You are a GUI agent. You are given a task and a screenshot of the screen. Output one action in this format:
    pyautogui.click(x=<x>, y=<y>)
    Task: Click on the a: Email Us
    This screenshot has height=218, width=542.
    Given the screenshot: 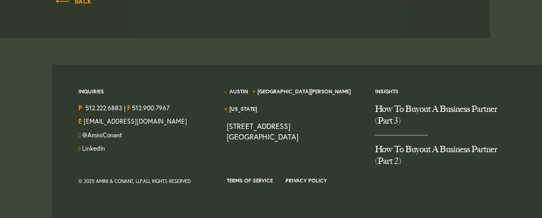 What is the action you would take?
    pyautogui.click(x=135, y=121)
    